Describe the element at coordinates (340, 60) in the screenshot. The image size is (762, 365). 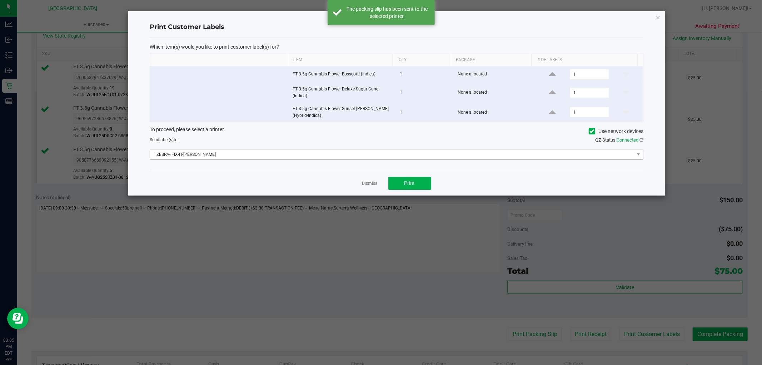
I see `th: Item` at that location.